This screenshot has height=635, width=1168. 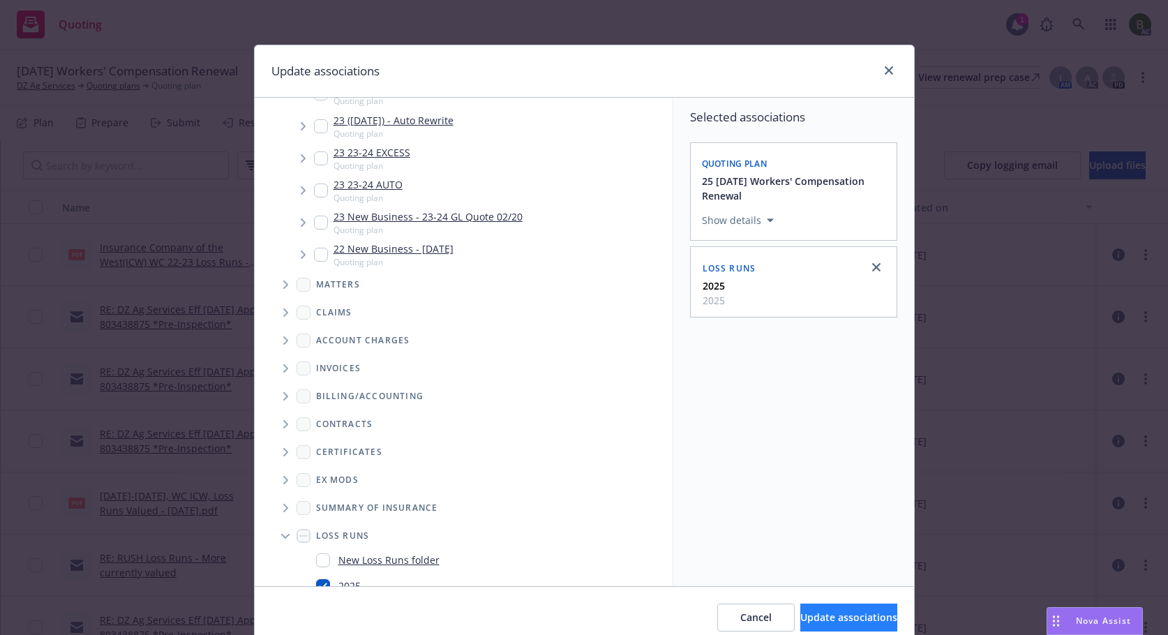 What do you see at coordinates (338, 368) in the screenshot?
I see `span: Invoices` at bounding box center [338, 368].